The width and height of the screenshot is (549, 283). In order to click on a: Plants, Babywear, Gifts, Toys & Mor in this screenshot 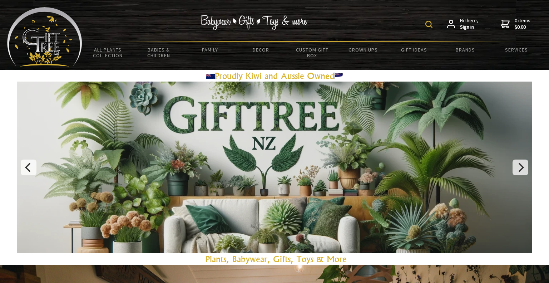, I will do `click(274, 259)`.